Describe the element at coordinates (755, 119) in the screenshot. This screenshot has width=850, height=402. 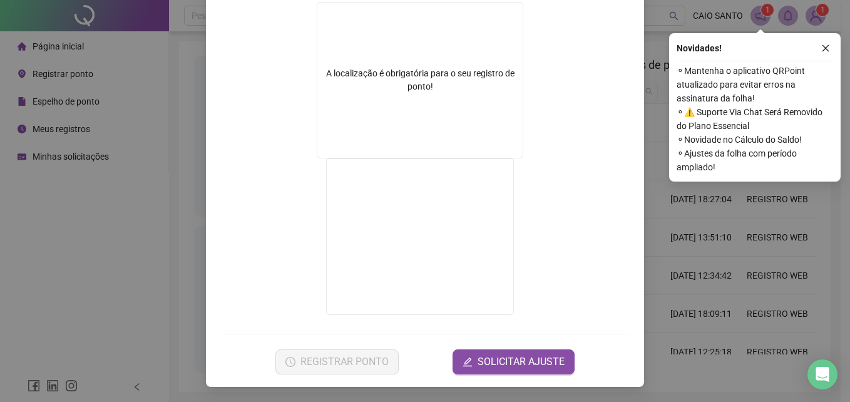
I see `span: ⚬ ⚠️ Suporte Via Chat Será Removido do Plano Essencial` at that location.